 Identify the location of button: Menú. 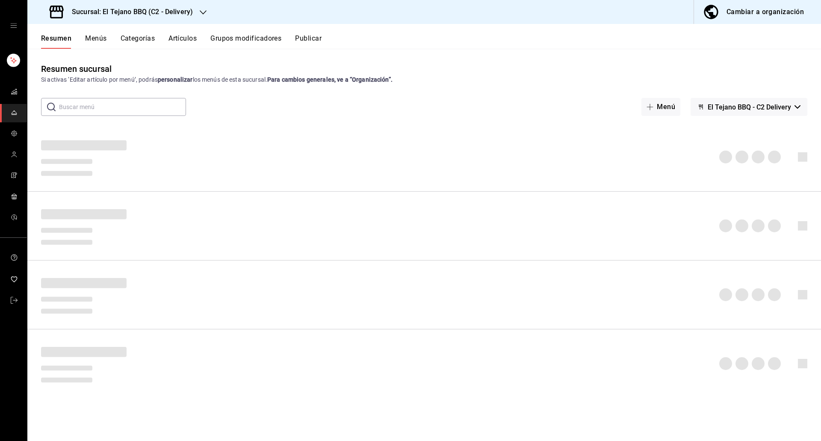
(661, 107).